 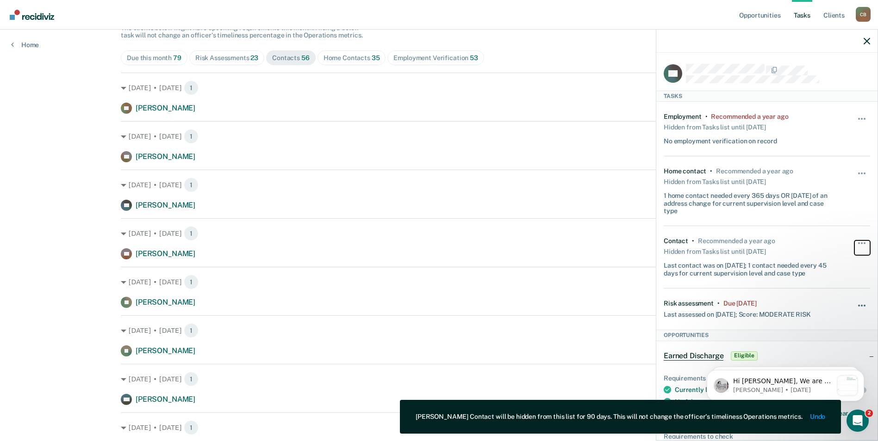 What do you see at coordinates (869, 414) in the screenshot?
I see `span: 2` at bounding box center [869, 414].